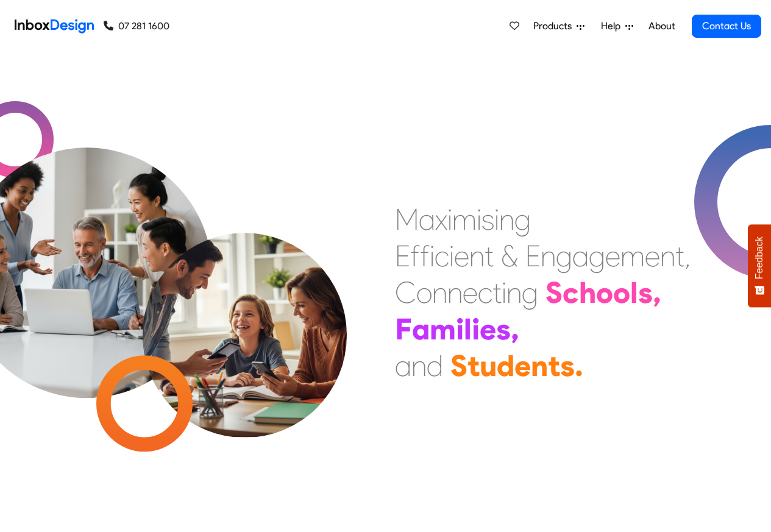 Image resolution: width=771 pixels, height=532 pixels. What do you see at coordinates (404, 329) in the screenshot?
I see `div: F` at bounding box center [404, 329].